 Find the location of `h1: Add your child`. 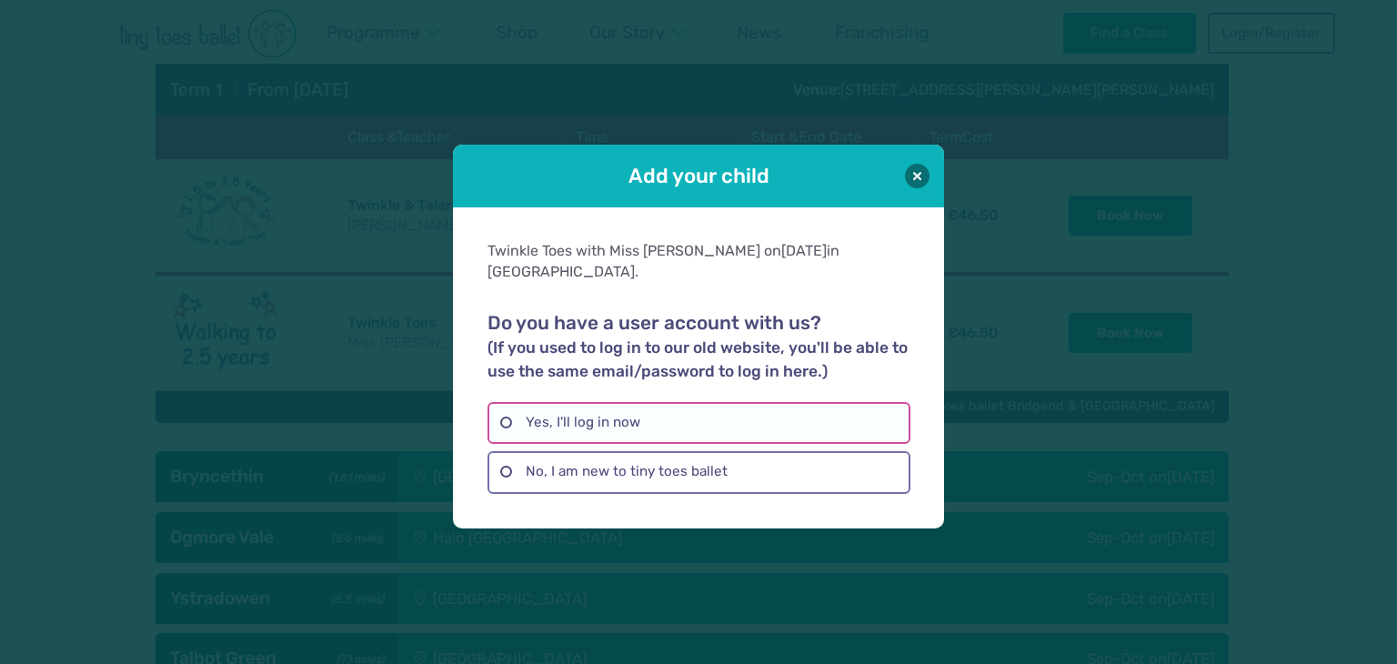

h1: Add your child is located at coordinates (698, 176).